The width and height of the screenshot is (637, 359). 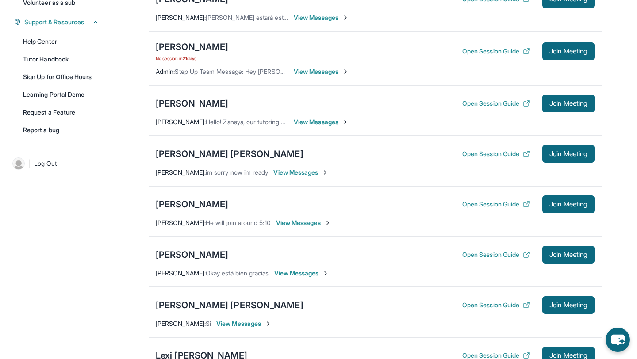 What do you see at coordinates (60, 22) in the screenshot?
I see `button: Support & Resources` at bounding box center [60, 22].